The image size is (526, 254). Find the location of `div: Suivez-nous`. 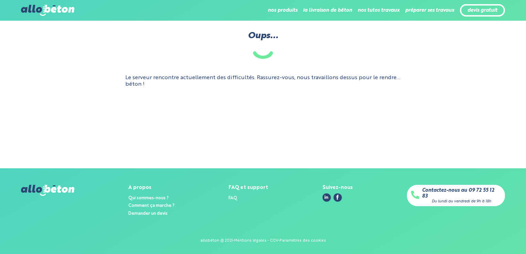

div: Suivez-nous is located at coordinates (338, 188).